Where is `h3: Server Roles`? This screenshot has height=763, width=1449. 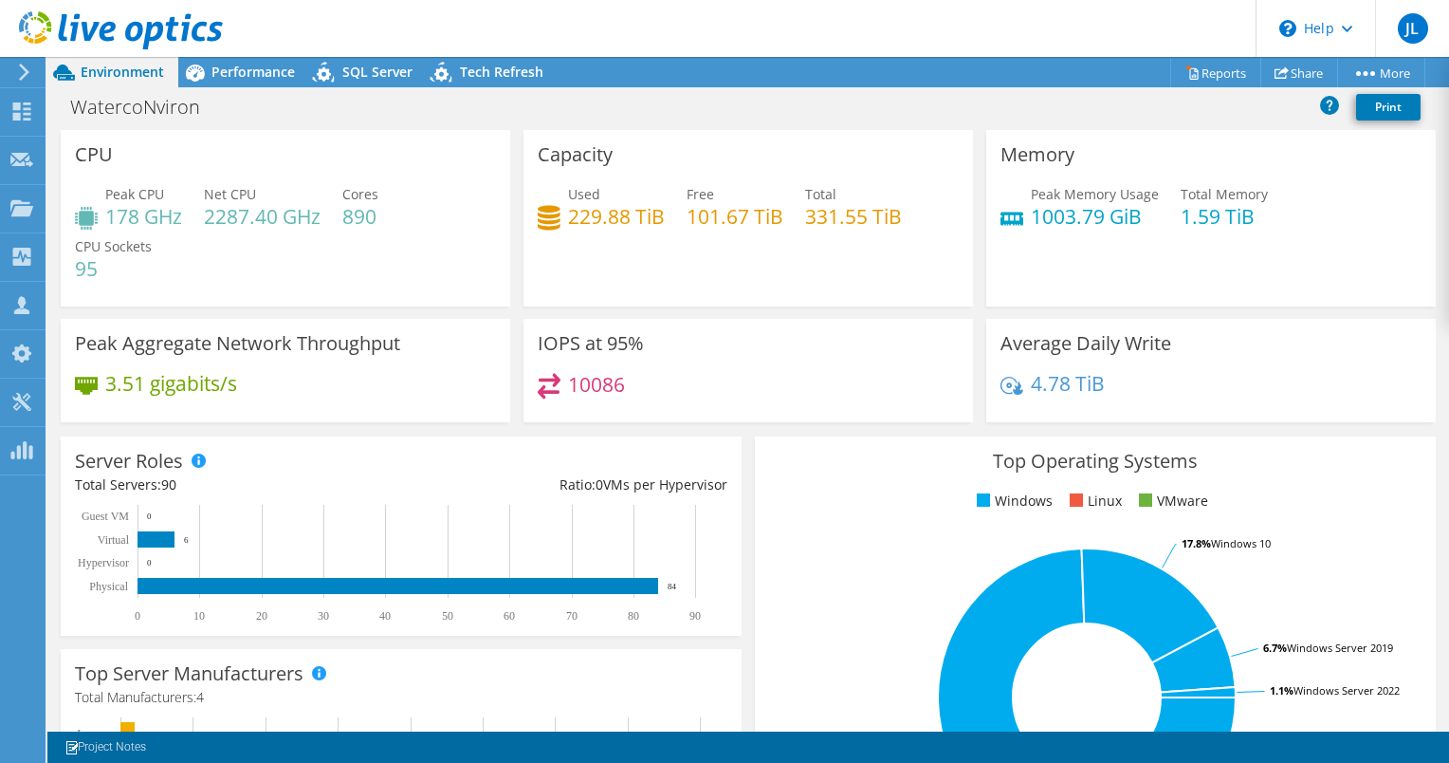 h3: Server Roles is located at coordinates (129, 461).